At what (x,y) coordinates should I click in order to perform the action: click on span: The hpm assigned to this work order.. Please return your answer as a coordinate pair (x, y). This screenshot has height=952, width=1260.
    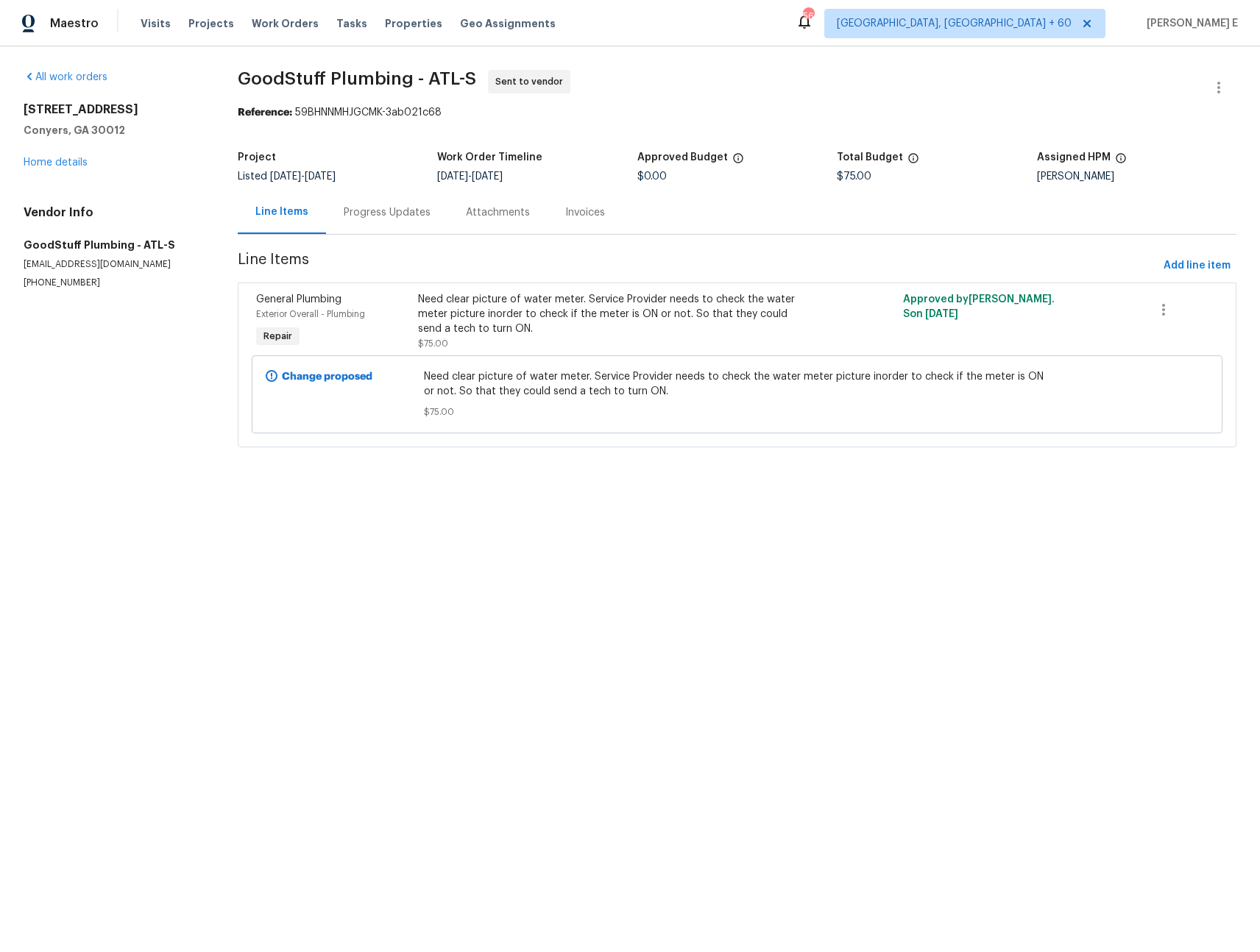
    Looking at the image, I should click on (1122, 162).